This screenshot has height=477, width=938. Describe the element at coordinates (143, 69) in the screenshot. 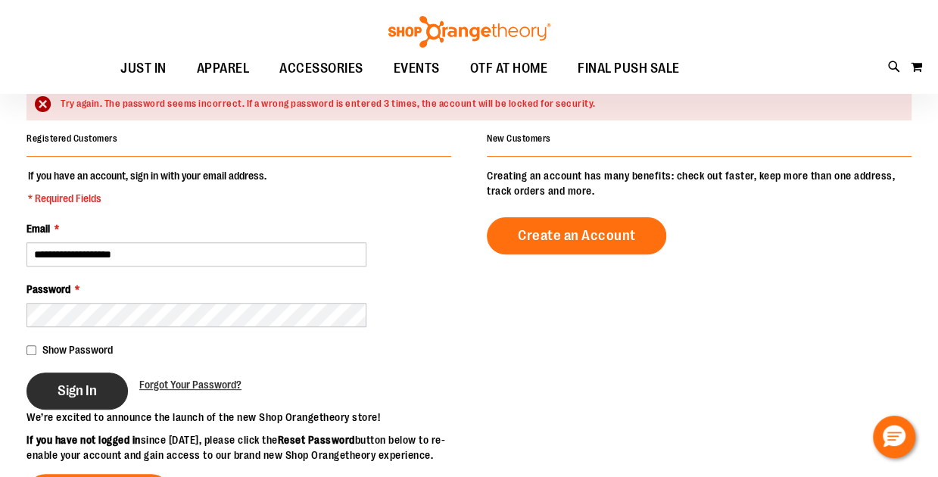

I see `a: JUST IN` at that location.